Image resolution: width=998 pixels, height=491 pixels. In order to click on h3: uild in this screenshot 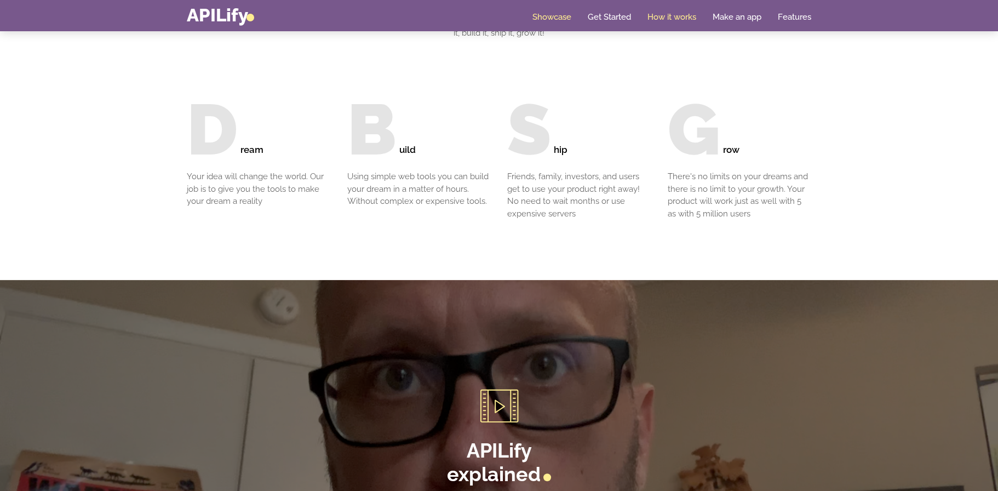, I will do `click(445, 129)`.